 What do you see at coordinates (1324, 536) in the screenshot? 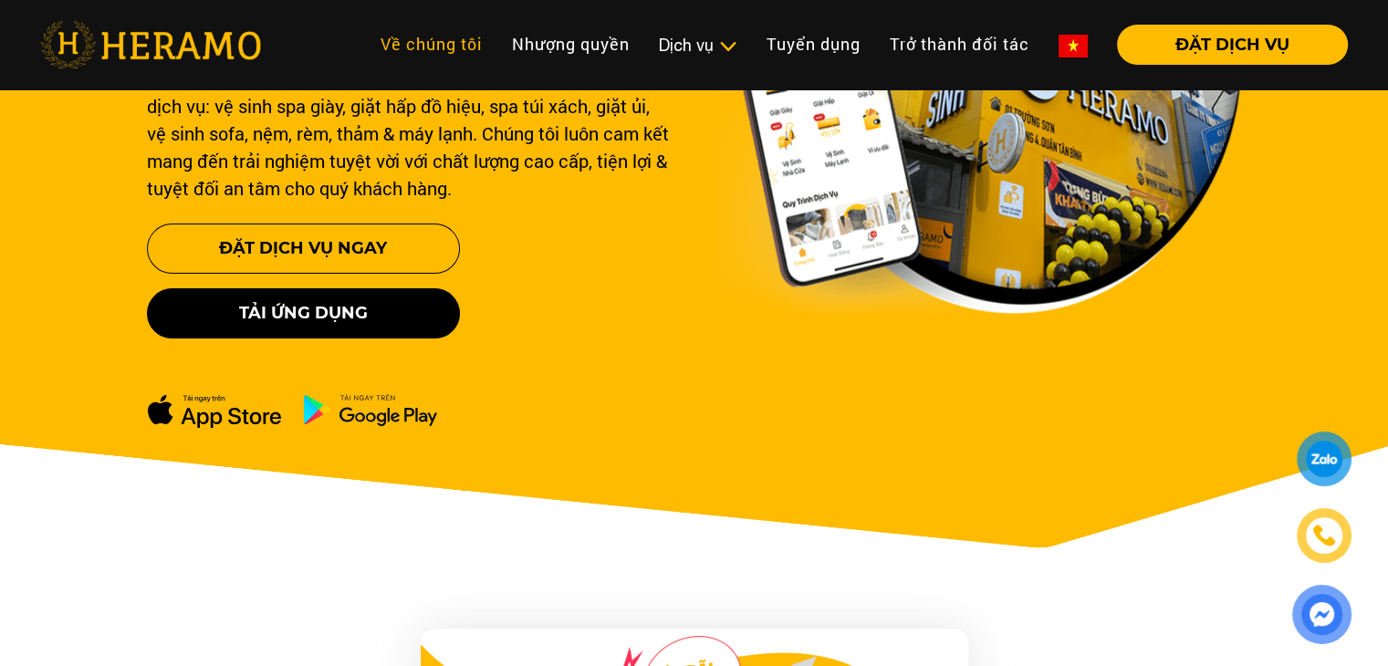
I see `a: phone-icon` at bounding box center [1324, 536].